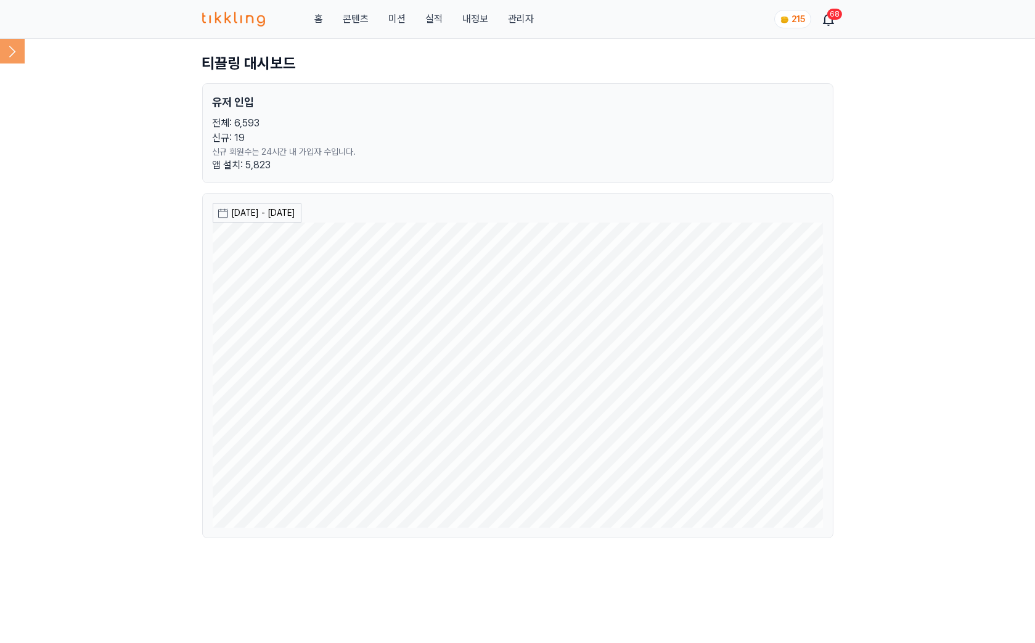 The width and height of the screenshot is (1035, 643). I want to click on img: 티끌링, so click(234, 19).